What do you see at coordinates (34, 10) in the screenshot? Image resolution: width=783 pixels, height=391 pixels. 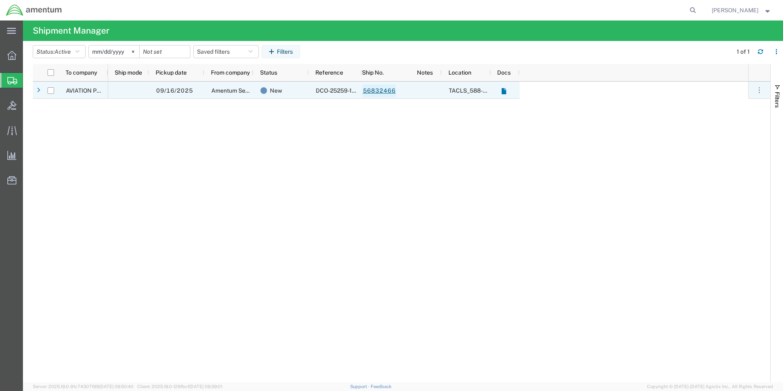 I see `img: logo` at bounding box center [34, 10].